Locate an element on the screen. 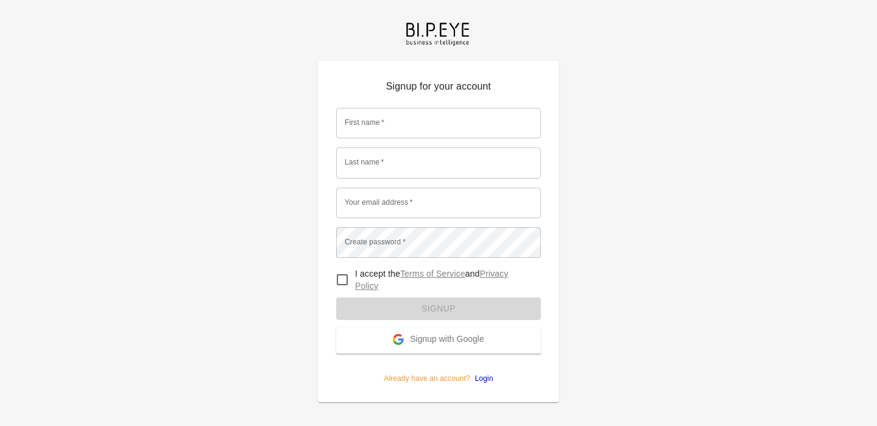 This screenshot has height=426, width=877. p: Signup for your account is located at coordinates (438, 89).